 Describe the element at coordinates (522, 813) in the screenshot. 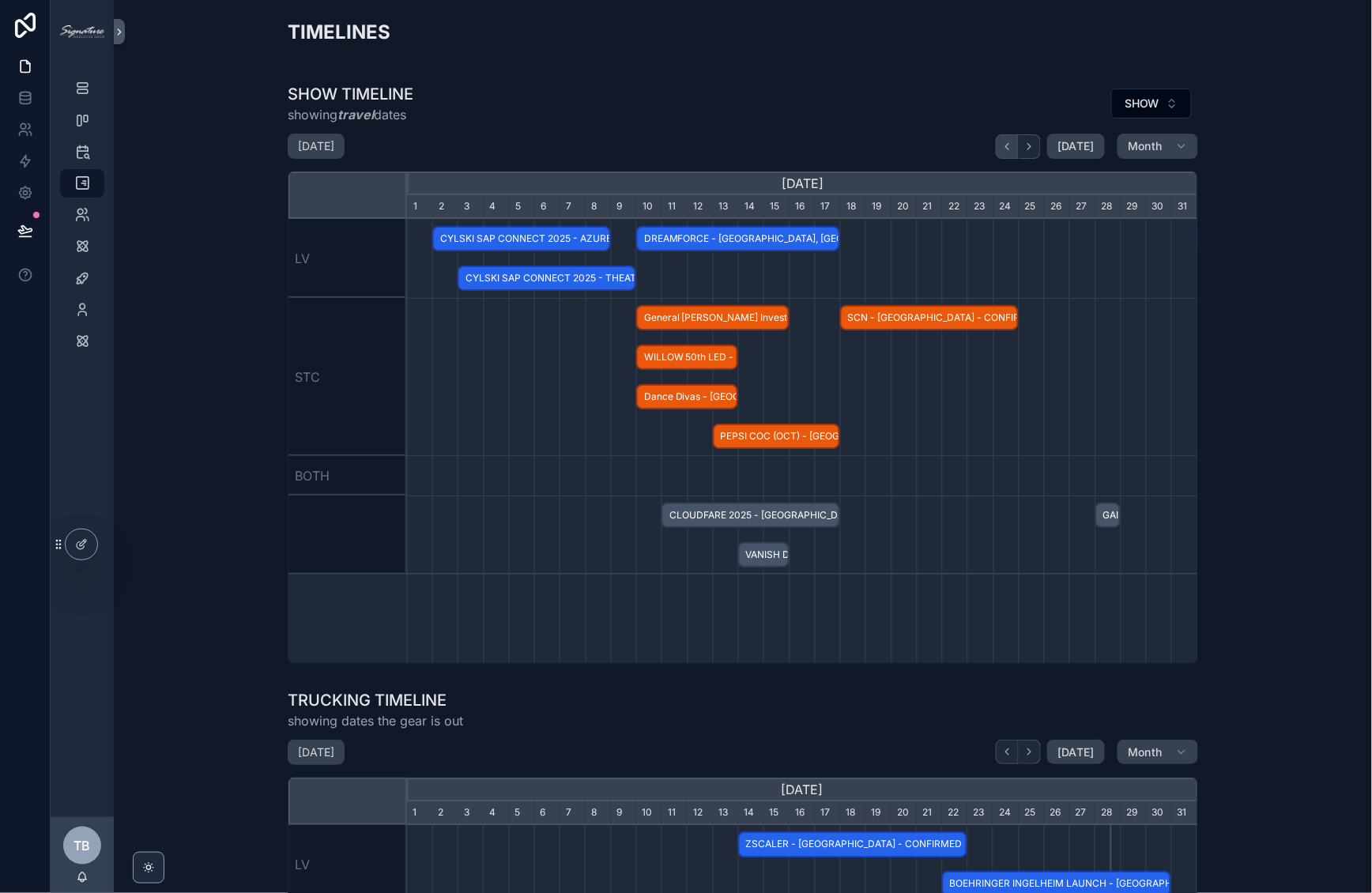

I see `div: 5` at that location.